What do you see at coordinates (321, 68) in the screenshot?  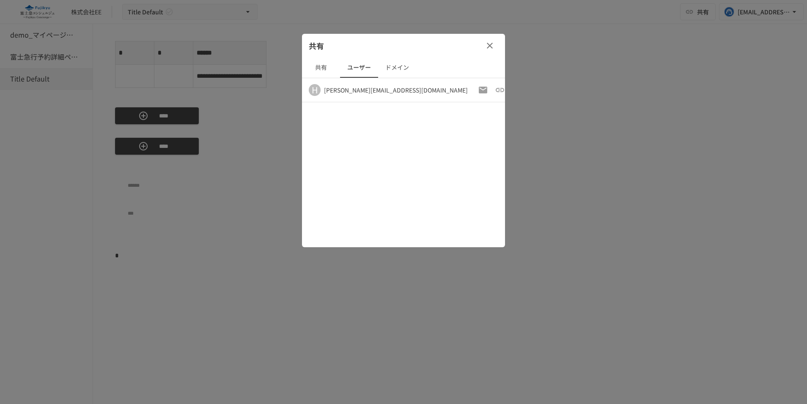 I see `button: 共有` at bounding box center [321, 68].